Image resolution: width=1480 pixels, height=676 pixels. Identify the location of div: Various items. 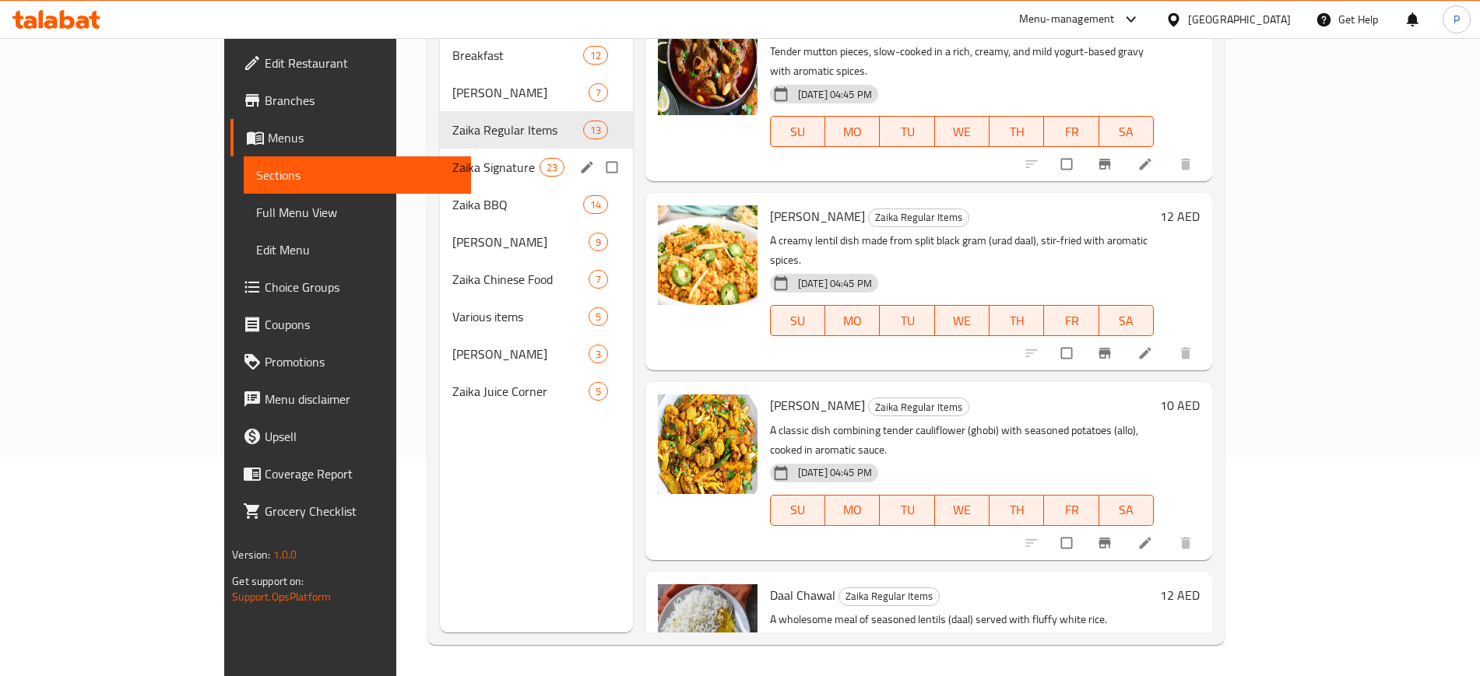
(520, 317).